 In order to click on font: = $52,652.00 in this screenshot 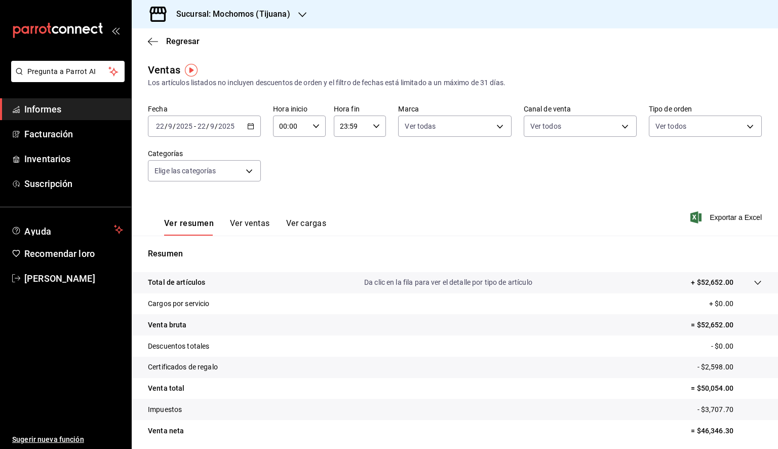, I will do `click(712, 325)`.